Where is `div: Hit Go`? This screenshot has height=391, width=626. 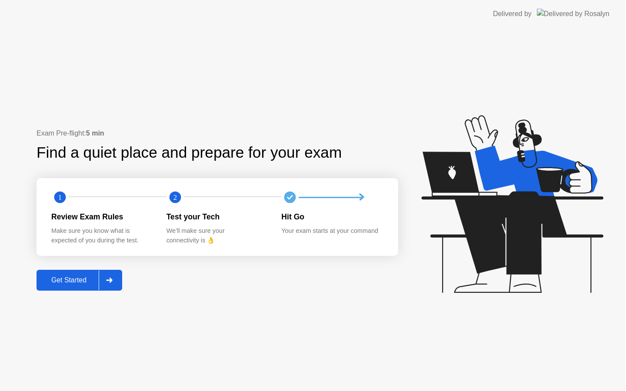 div: Hit Go is located at coordinates (331, 217).